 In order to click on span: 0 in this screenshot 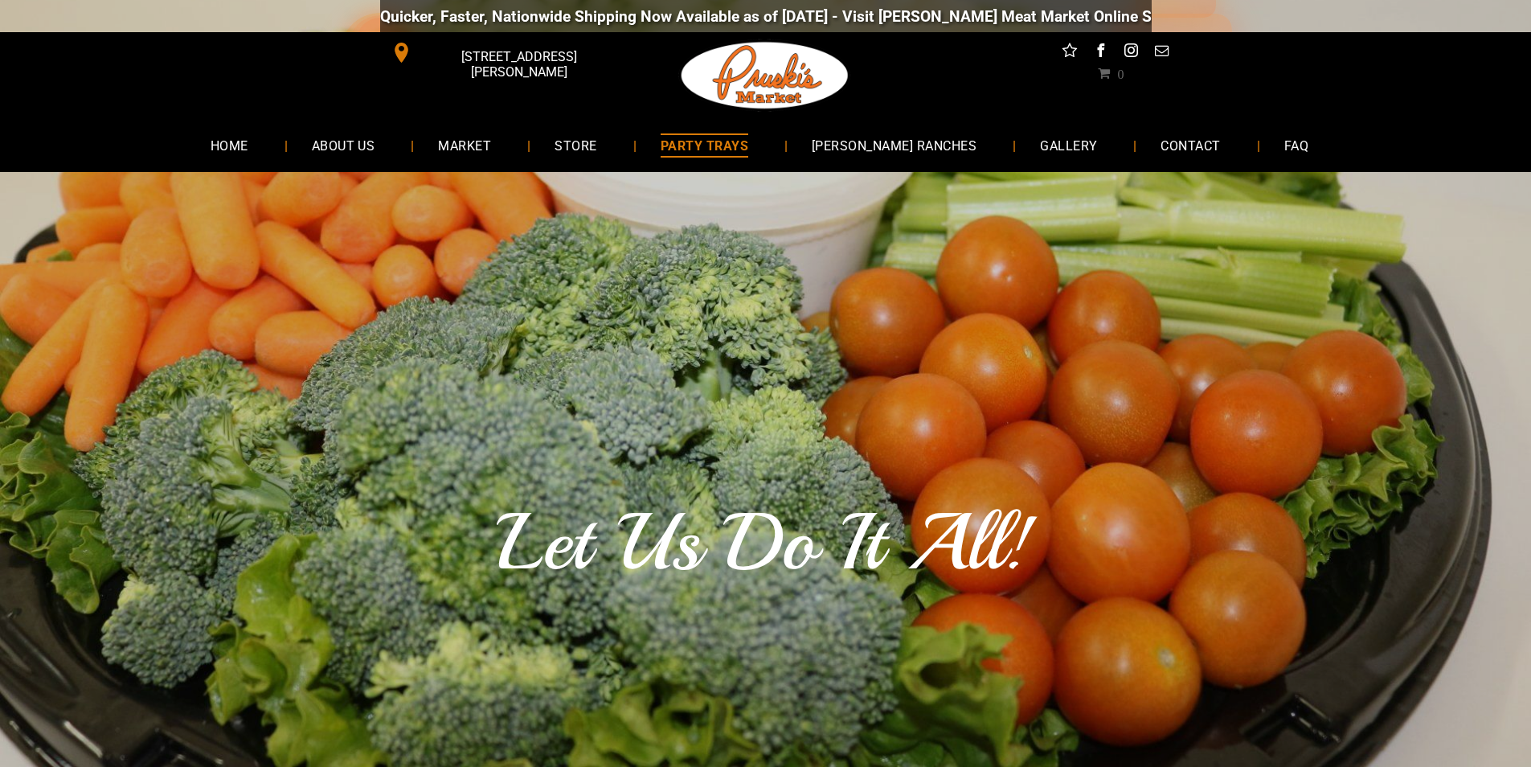, I will do `click(1120, 73)`.